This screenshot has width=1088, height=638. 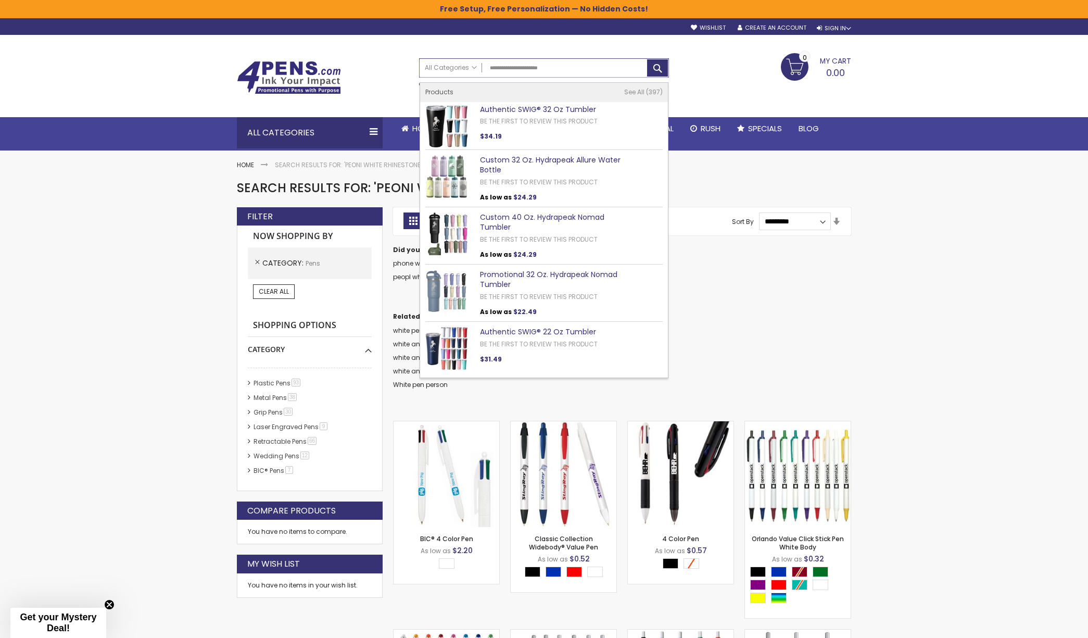 I want to click on a: white and ghost pen, so click(x=426, y=371).